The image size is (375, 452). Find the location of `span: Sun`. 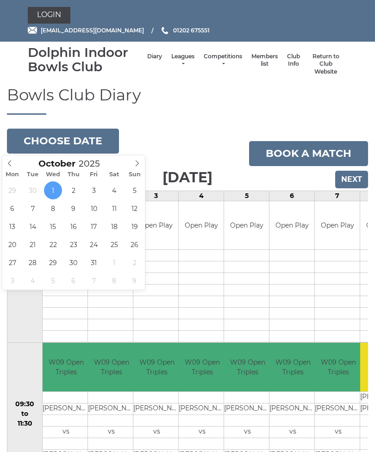

span: Sun is located at coordinates (135, 175).